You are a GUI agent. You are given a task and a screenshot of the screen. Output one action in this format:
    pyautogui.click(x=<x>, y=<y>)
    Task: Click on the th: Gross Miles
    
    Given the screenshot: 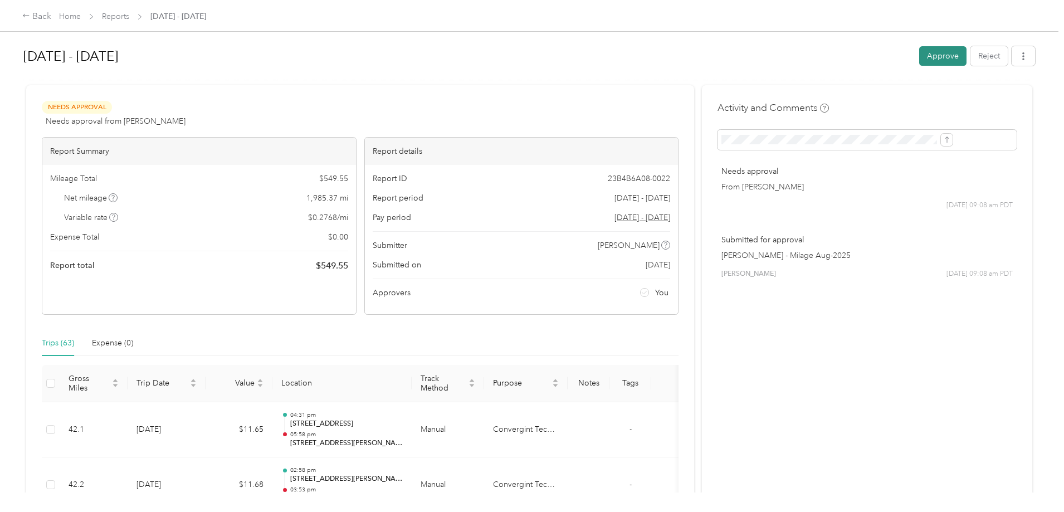 What is the action you would take?
    pyautogui.click(x=94, y=383)
    